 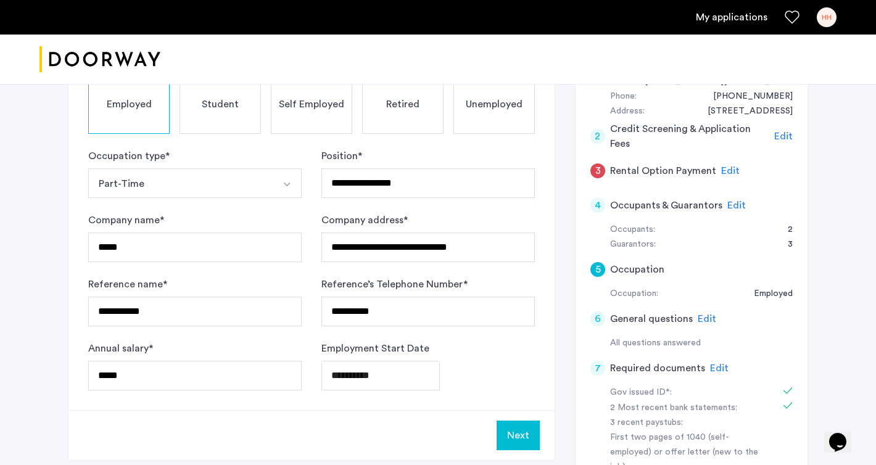 I want to click on div: 4, so click(x=598, y=205).